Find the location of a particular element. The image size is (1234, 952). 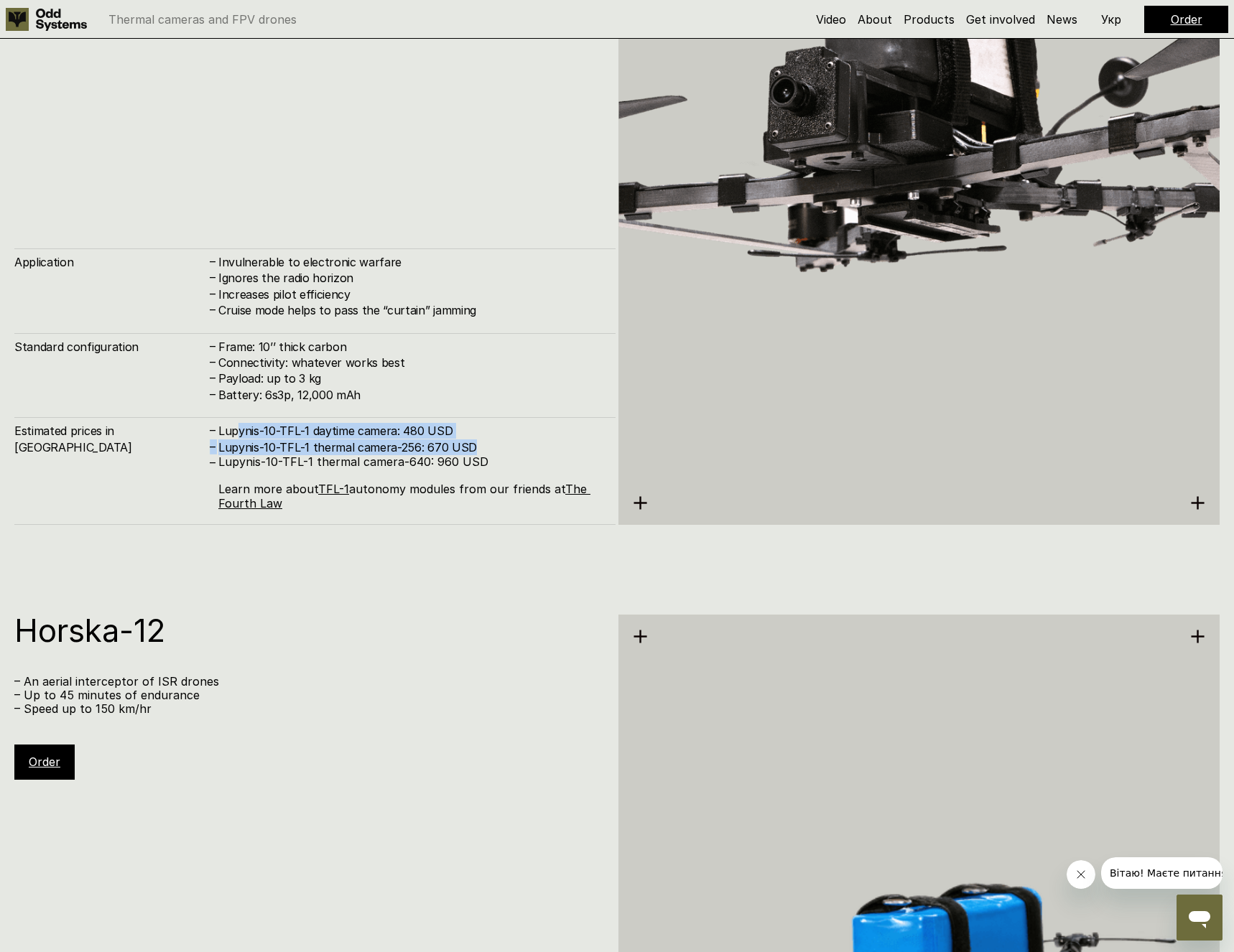

a: About is located at coordinates (875, 19).